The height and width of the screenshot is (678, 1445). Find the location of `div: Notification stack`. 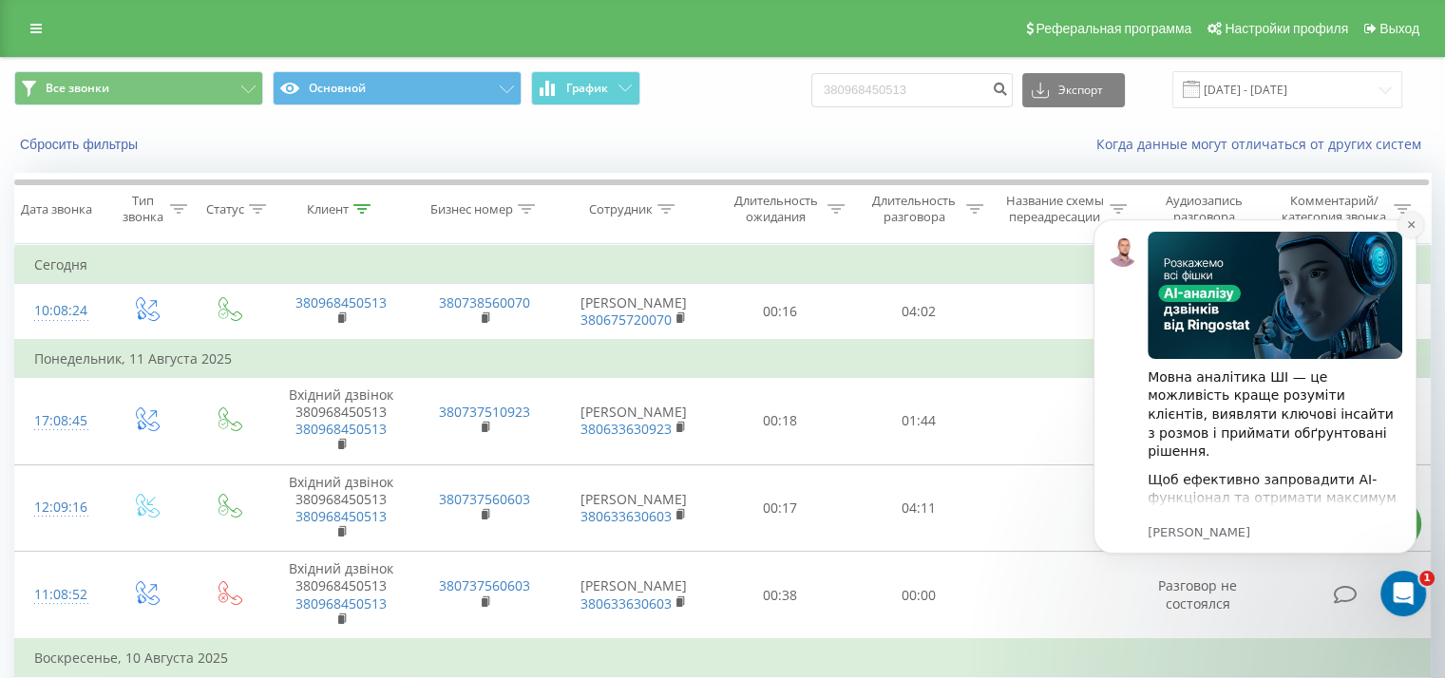

div: Notification stack is located at coordinates (190, 244).